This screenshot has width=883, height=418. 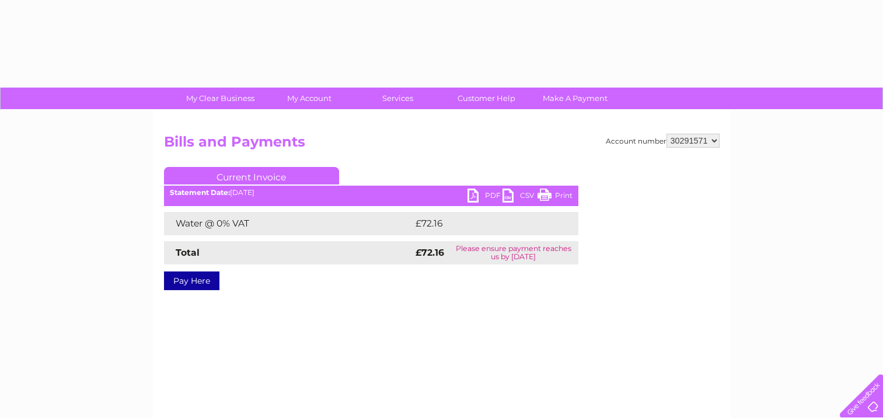 I want to click on b: Statement Date:, so click(x=200, y=192).